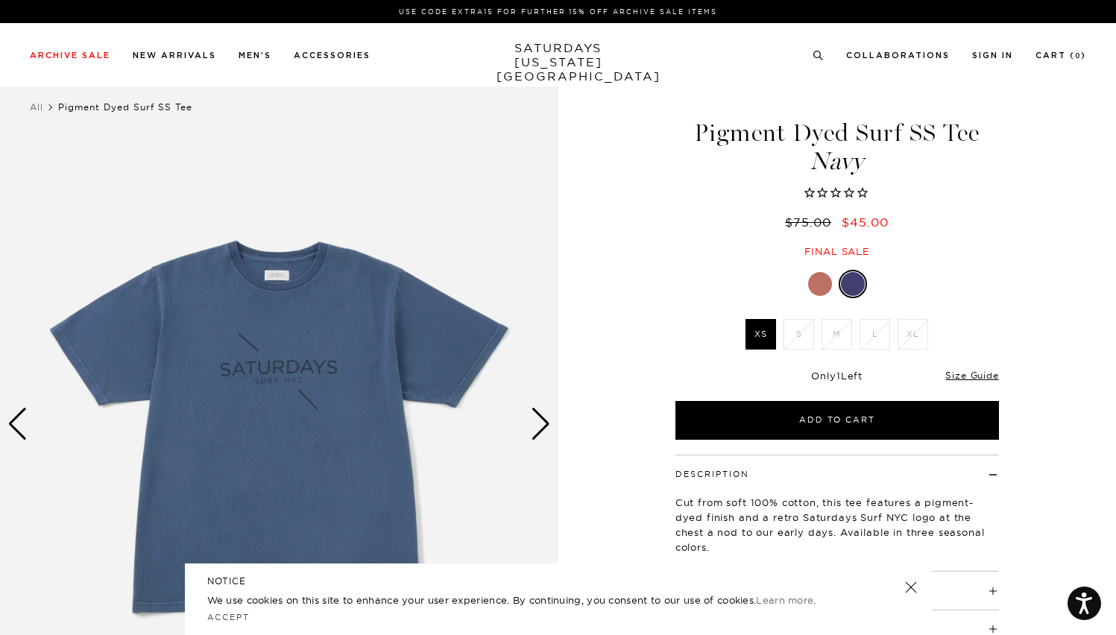 Image resolution: width=1116 pixels, height=635 pixels. Describe the element at coordinates (811, 222) in the screenshot. I see `del: $75.00` at that location.